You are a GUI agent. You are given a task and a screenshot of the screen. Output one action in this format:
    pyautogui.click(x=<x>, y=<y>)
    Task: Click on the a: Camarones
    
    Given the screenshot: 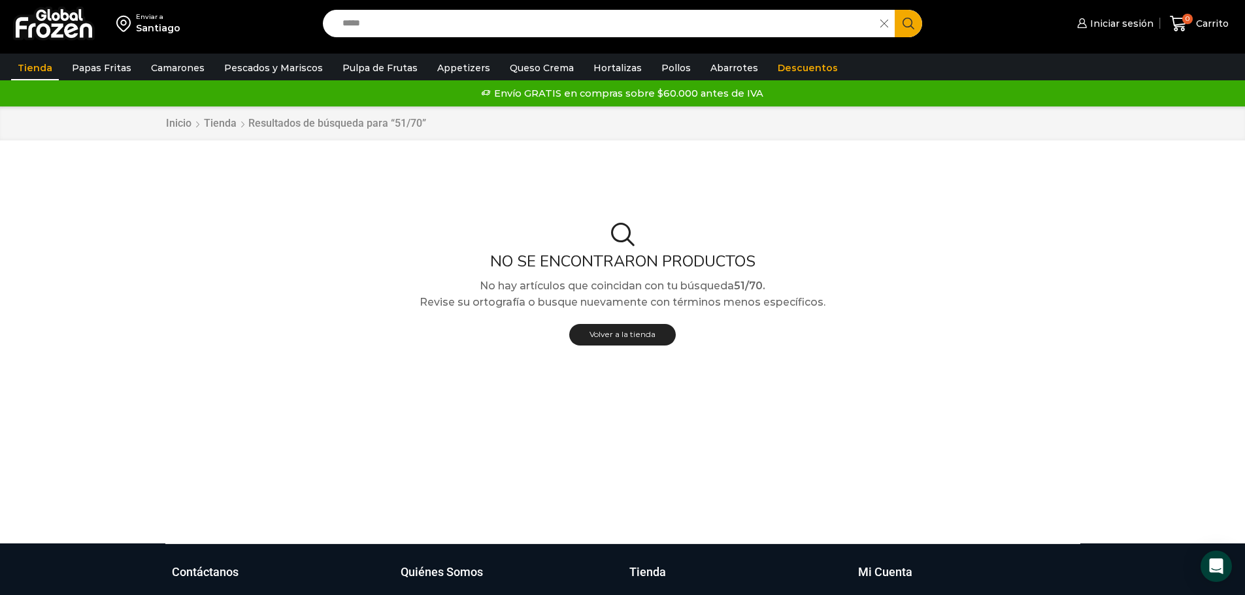 What is the action you would take?
    pyautogui.click(x=178, y=68)
    